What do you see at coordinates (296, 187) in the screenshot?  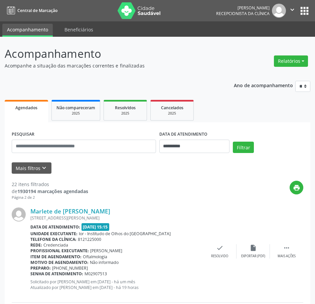 I see `button: print` at bounding box center [296, 187].